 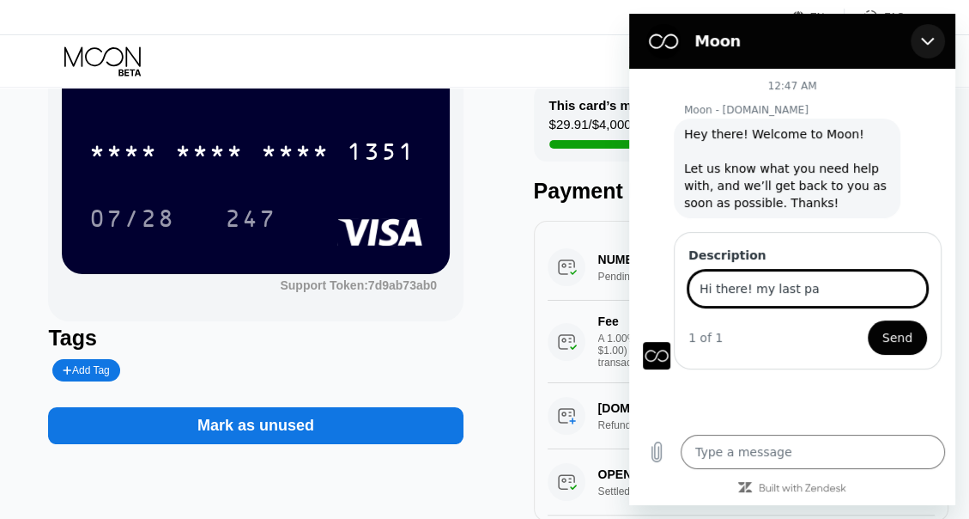 What do you see at coordinates (27, 438) in the screenshot?
I see `button: Upload file` at bounding box center [27, 438].